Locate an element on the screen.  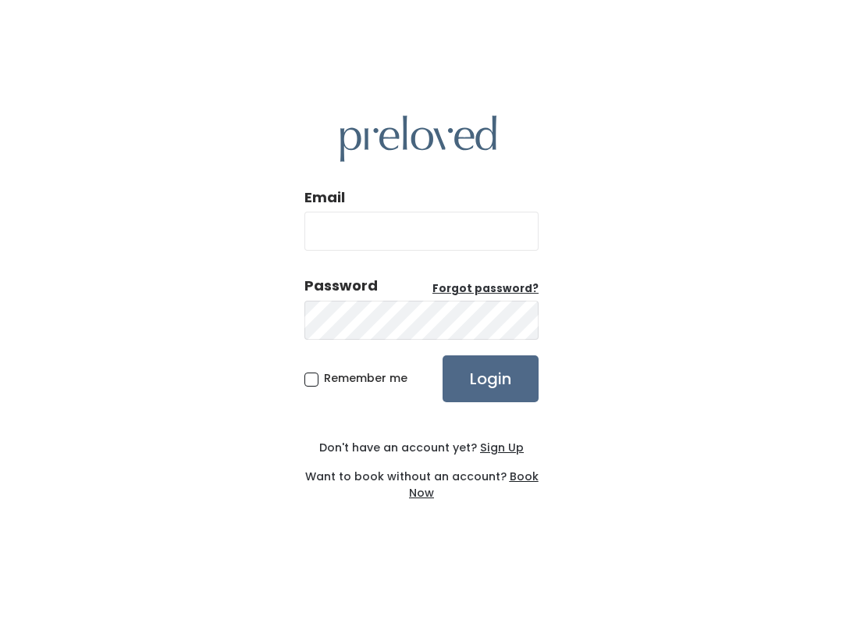
div: Don't have an account yet? is located at coordinates (422, 447).